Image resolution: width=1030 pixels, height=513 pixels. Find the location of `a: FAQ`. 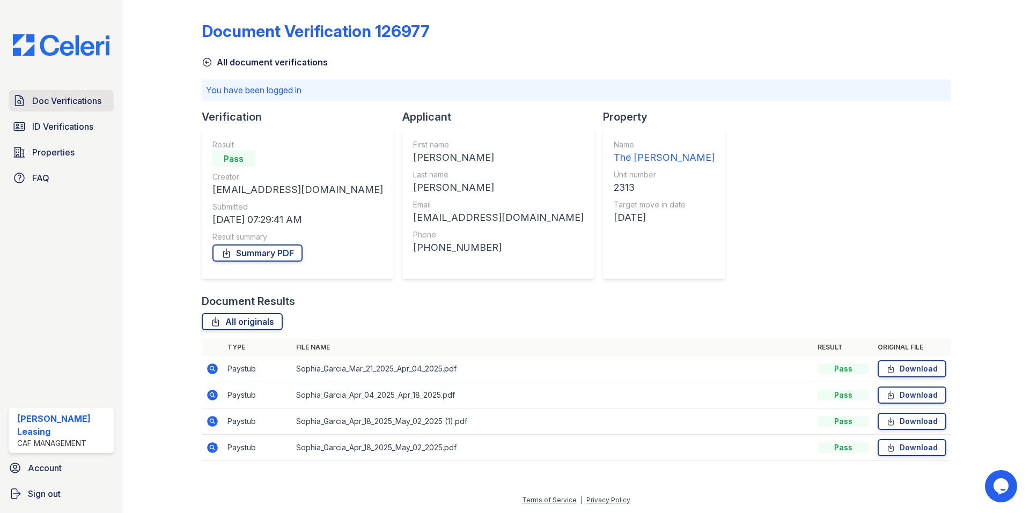

a: FAQ is located at coordinates (61, 178).